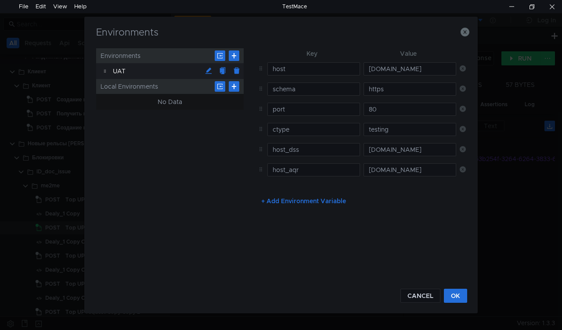 The height and width of the screenshot is (330, 562). Describe the element at coordinates (312, 54) in the screenshot. I see `th: Key` at that location.